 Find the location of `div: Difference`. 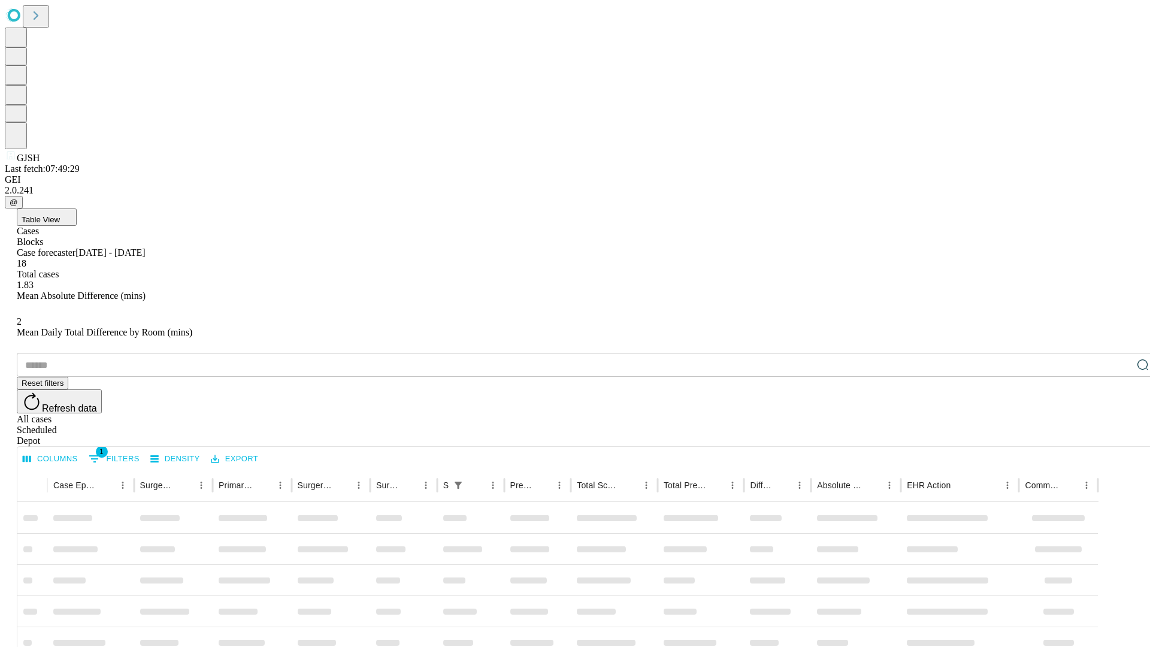

div: Difference is located at coordinates (761, 485).